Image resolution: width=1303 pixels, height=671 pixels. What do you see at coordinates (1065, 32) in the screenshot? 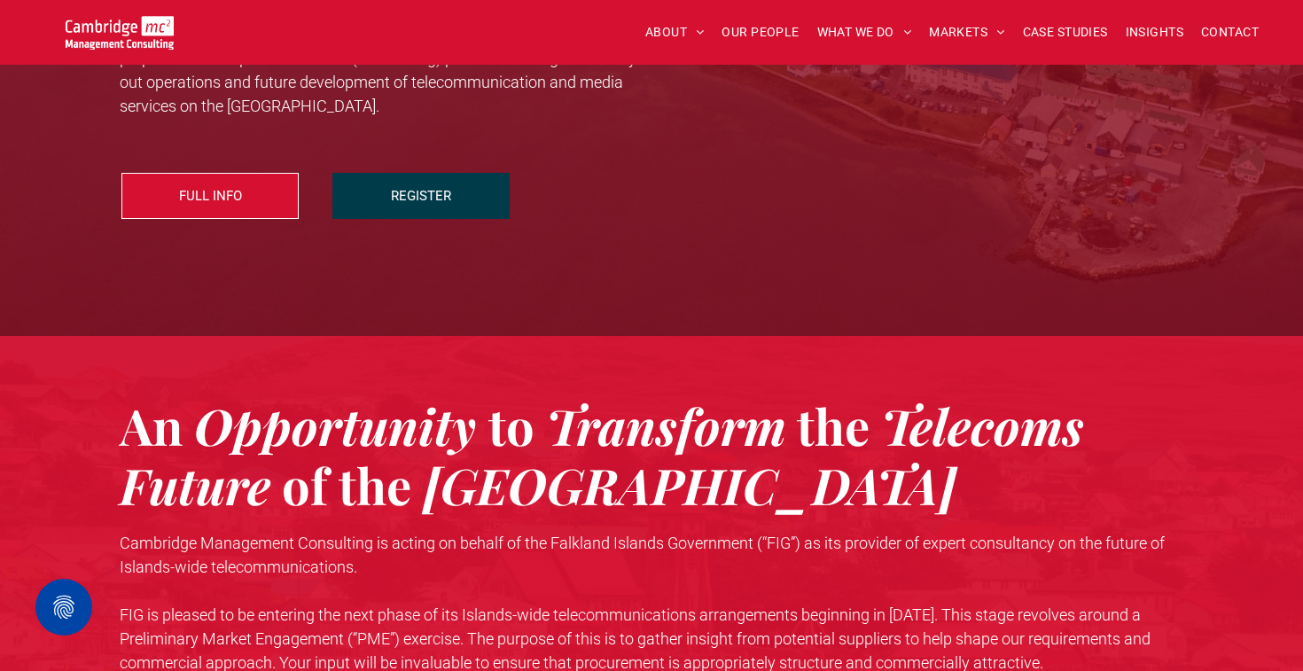
I see `a: CASE STUDIES` at bounding box center [1065, 32].